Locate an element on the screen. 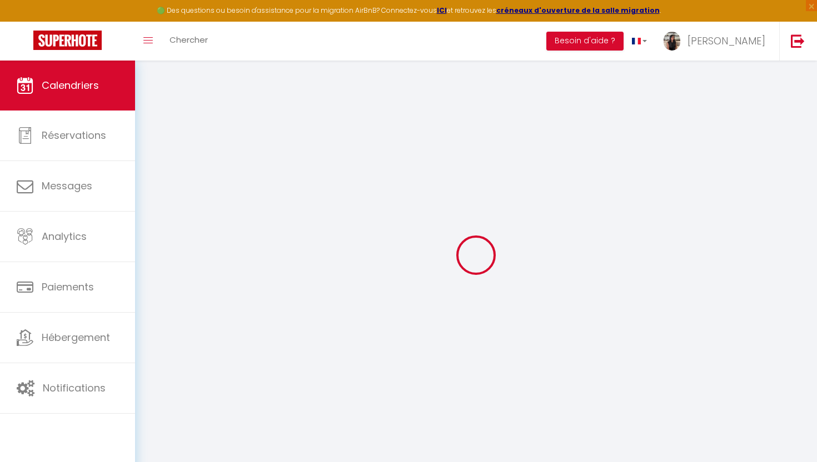 This screenshot has height=462, width=817. img: logout is located at coordinates (797, 41).